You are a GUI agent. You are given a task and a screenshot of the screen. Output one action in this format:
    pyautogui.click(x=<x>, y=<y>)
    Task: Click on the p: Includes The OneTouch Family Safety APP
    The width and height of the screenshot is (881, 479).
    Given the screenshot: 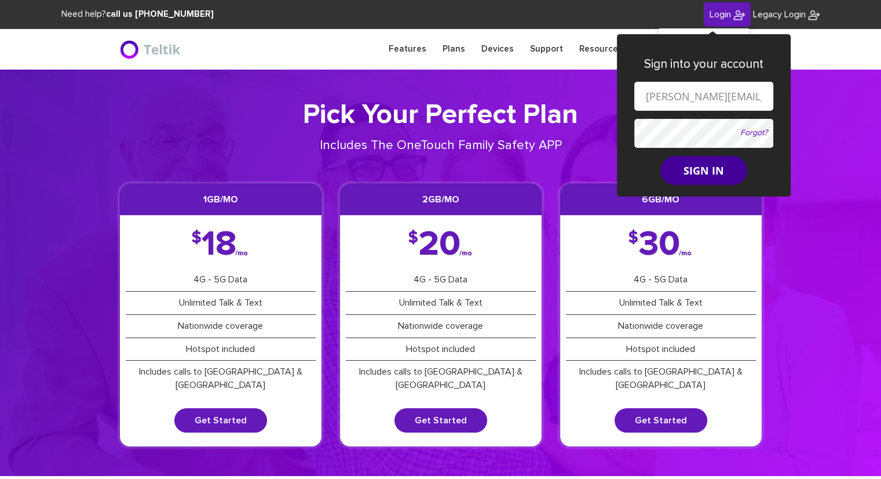 What is the action you would take?
    pyautogui.click(x=440, y=145)
    